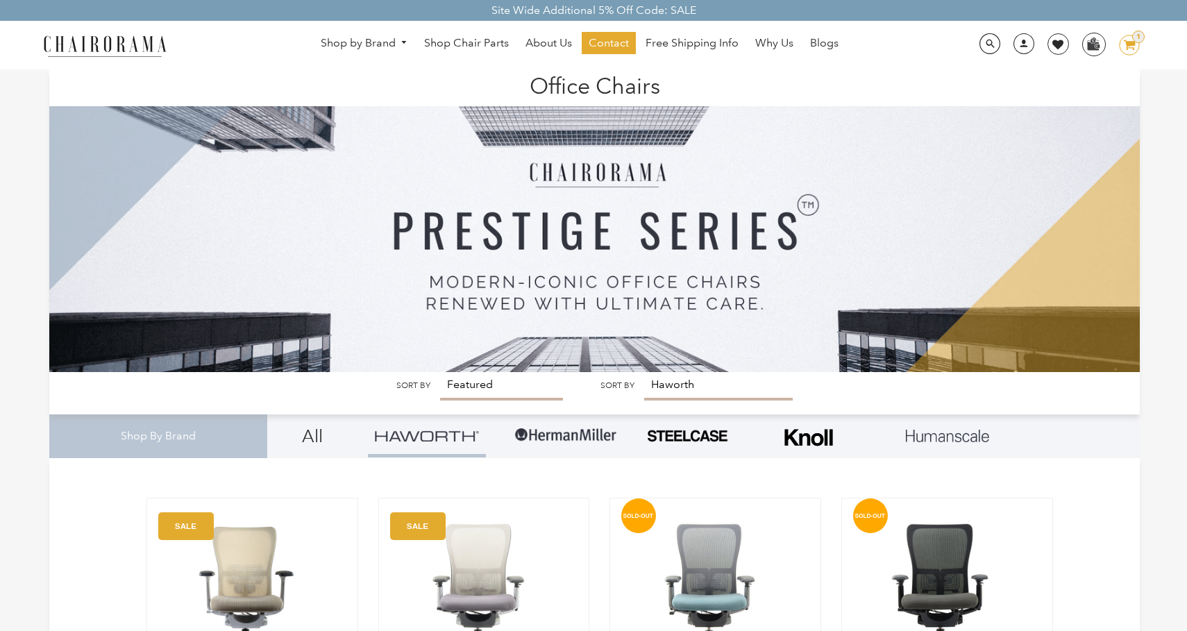  I want to click on img: WhatsApp_Image_2024-07-12_at_16.23.01.webp, so click(1093, 44).